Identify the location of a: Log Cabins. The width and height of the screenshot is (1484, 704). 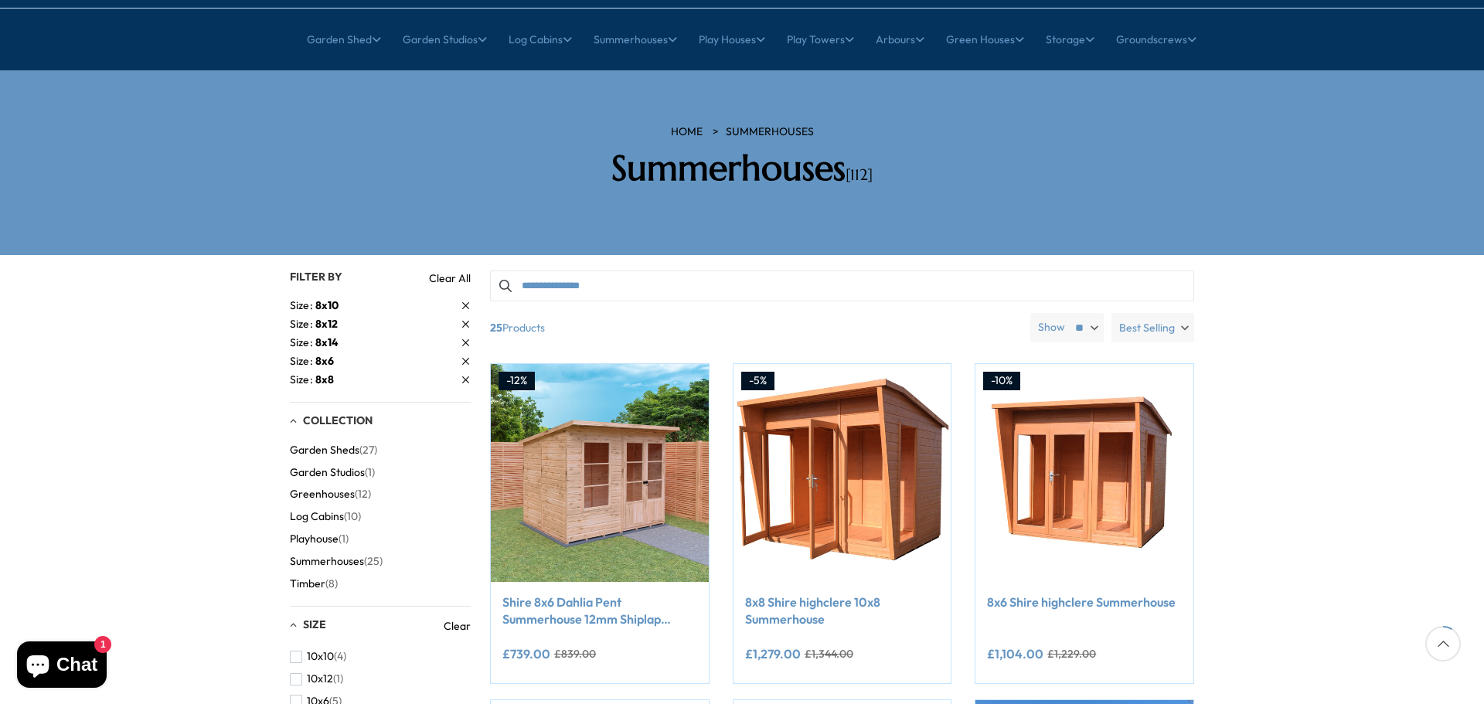
(540, 39).